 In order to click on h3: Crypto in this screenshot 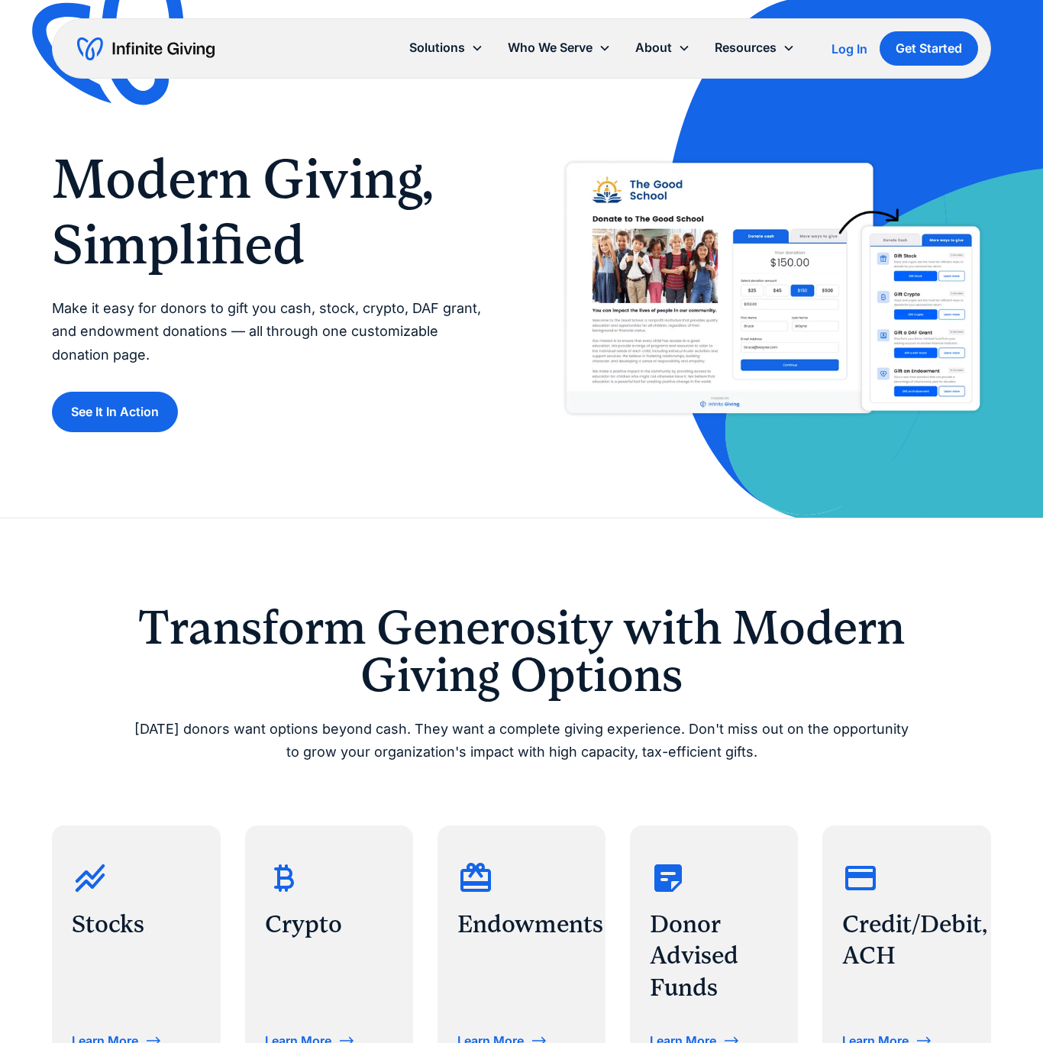, I will do `click(329, 925)`.